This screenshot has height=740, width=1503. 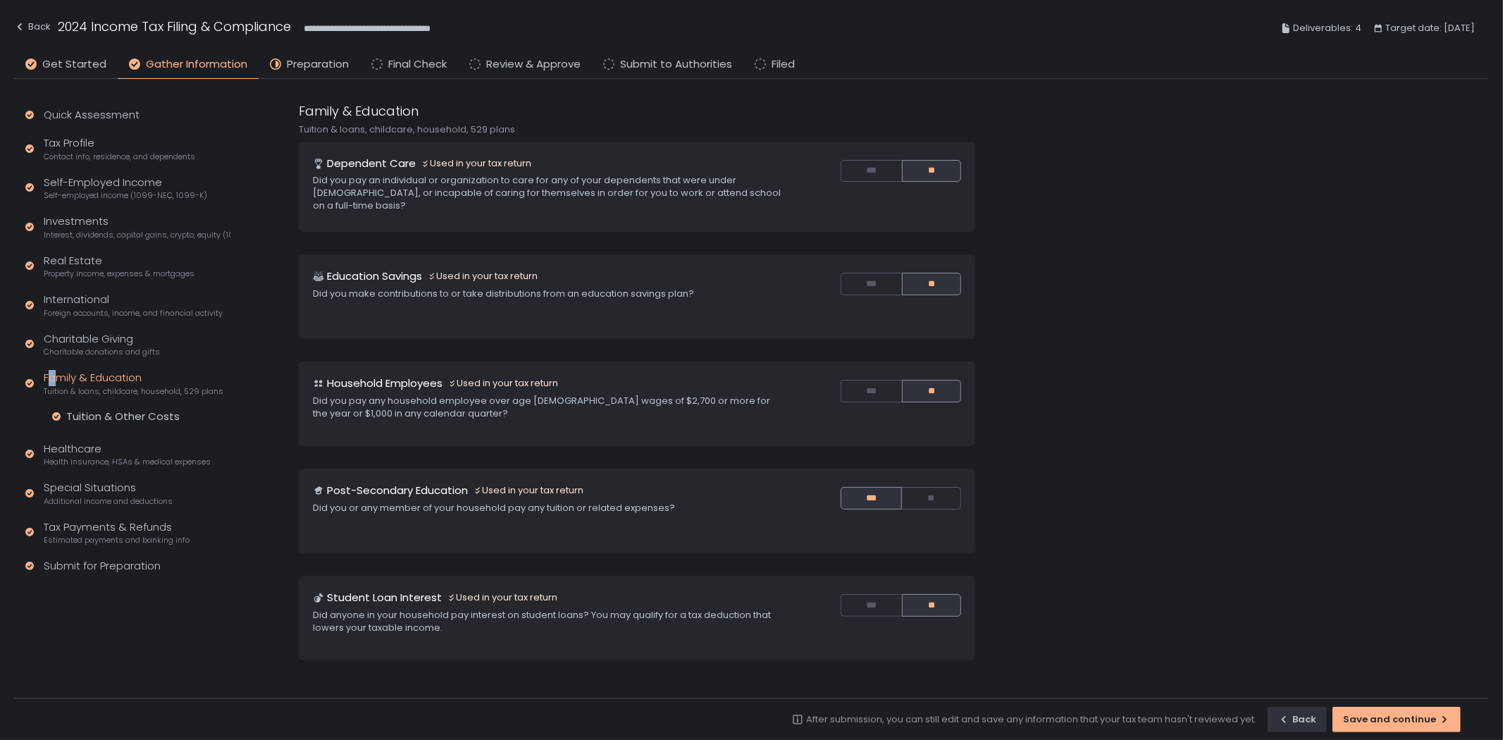 I want to click on h1: Household Employees, so click(x=385, y=383).